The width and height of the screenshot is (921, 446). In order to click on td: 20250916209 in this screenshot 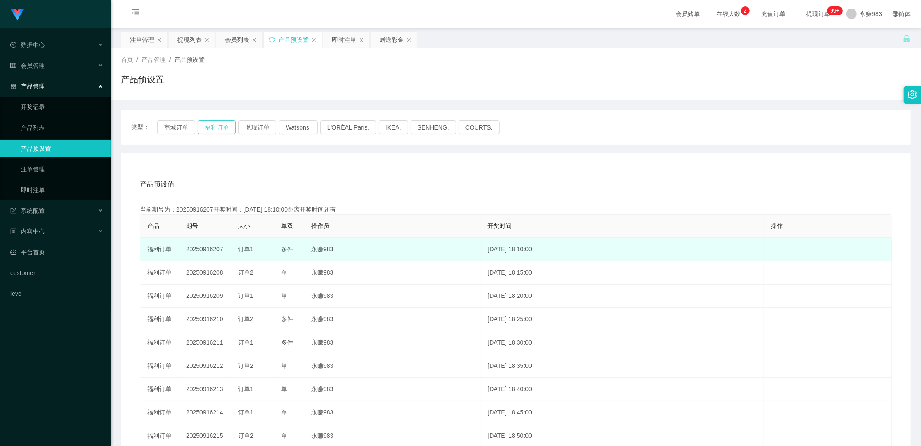, I will do `click(205, 296)`.